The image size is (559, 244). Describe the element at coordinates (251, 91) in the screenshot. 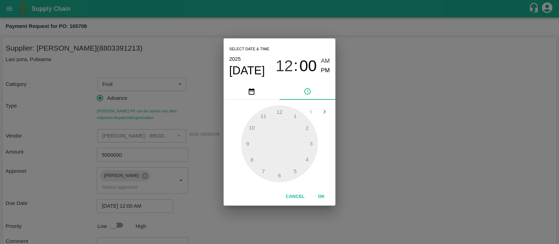

I see `button: pick date` at that location.